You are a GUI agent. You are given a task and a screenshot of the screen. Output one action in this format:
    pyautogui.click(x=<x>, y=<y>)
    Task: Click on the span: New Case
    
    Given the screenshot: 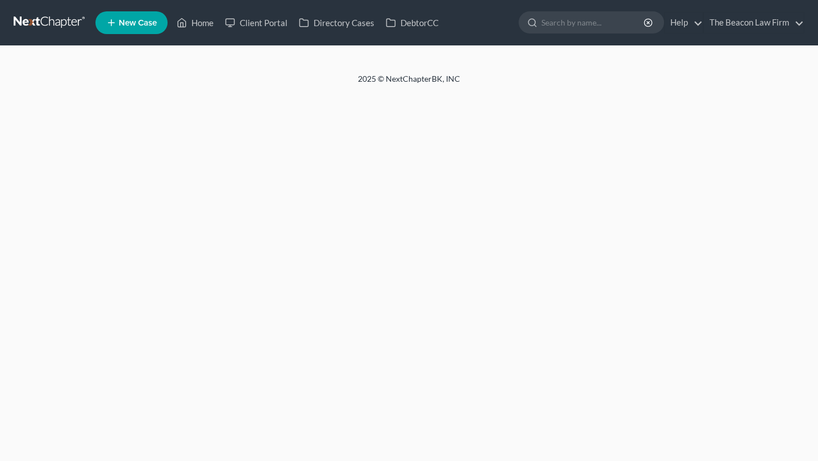 What is the action you would take?
    pyautogui.click(x=138, y=23)
    